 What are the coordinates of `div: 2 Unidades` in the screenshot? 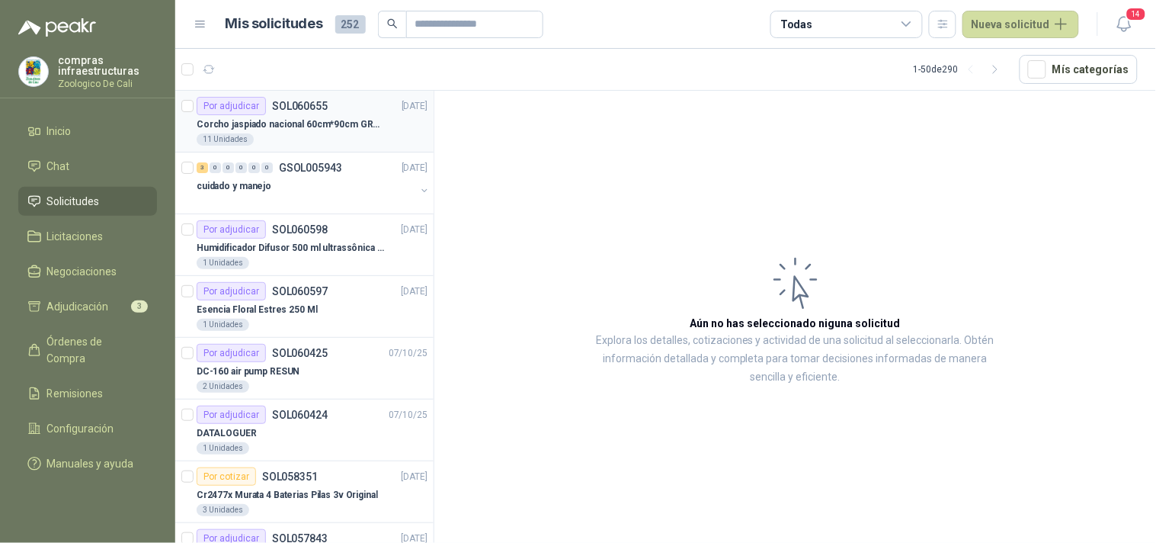 It's located at (223, 386).